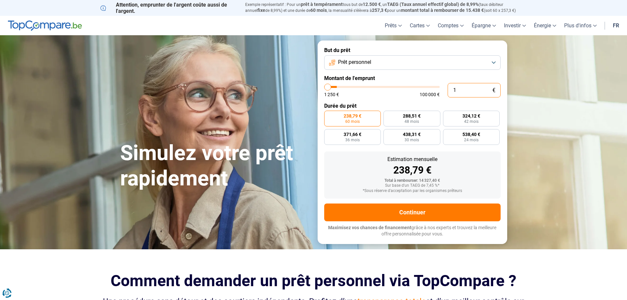  What do you see at coordinates (332, 95) in the screenshot?
I see `span: 1 250 €` at bounding box center [332, 95].